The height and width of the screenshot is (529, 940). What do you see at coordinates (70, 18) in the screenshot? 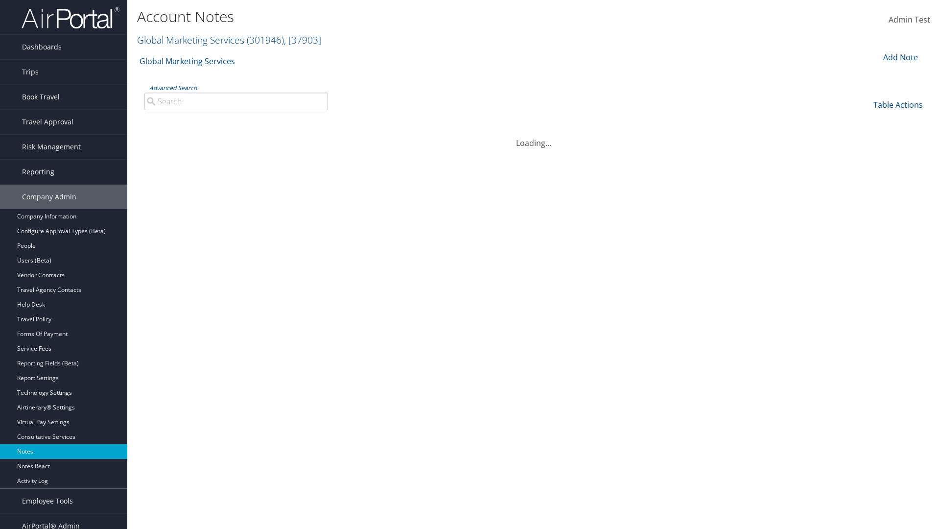
I see `img: airportal-logo.png` at bounding box center [70, 18].